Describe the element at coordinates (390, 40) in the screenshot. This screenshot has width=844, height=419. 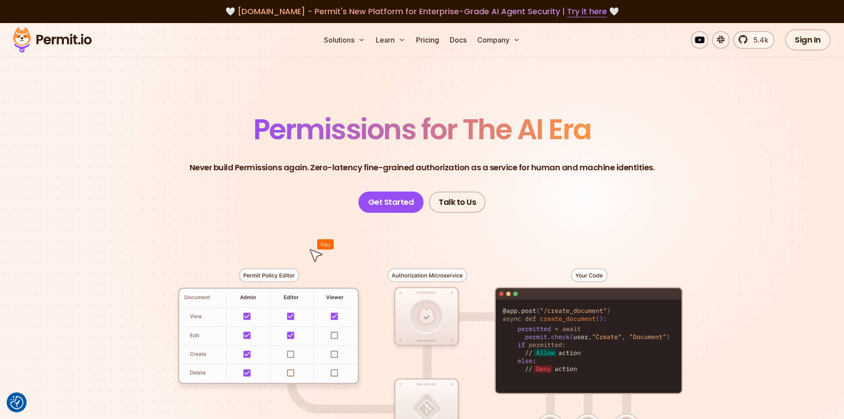
I see `button: Learn` at that location.